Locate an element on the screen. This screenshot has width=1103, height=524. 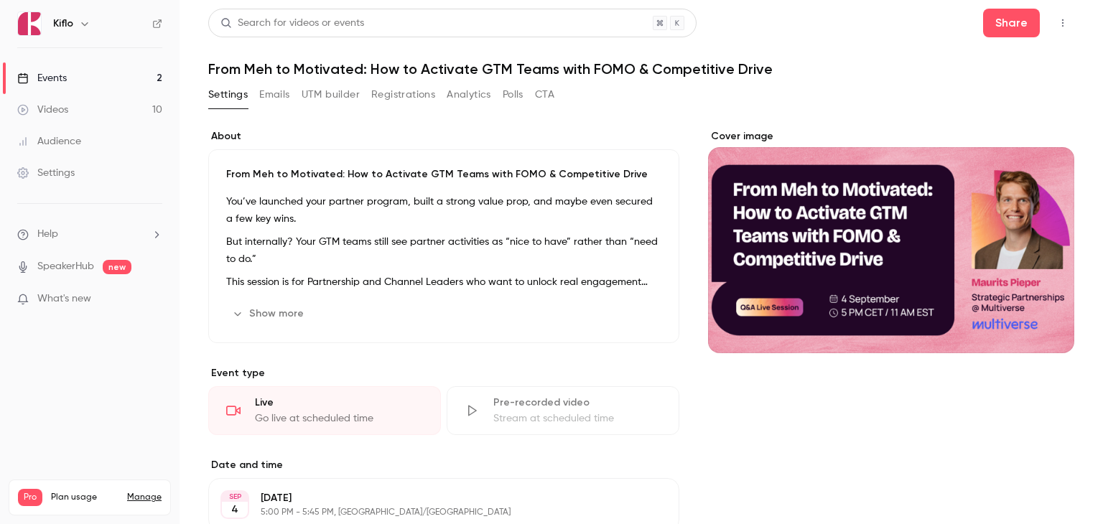
div: Events is located at coordinates (42, 78).